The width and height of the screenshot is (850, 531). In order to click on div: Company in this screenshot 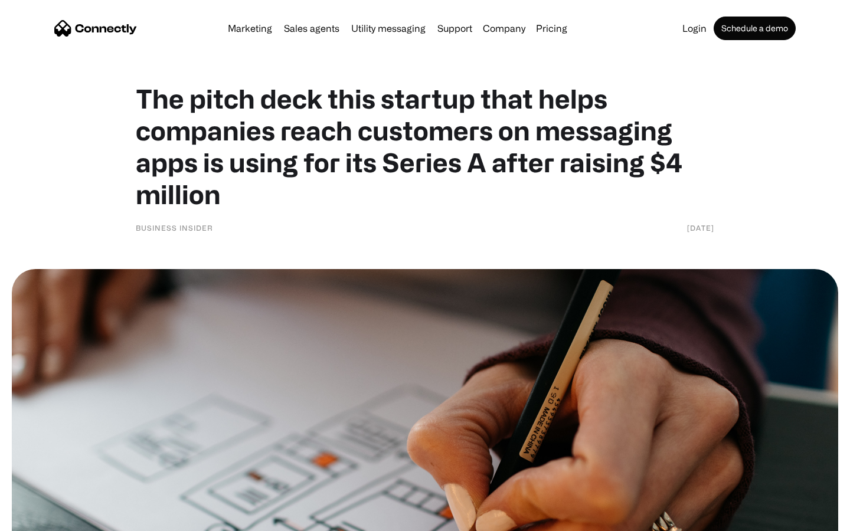, I will do `click(504, 28)`.